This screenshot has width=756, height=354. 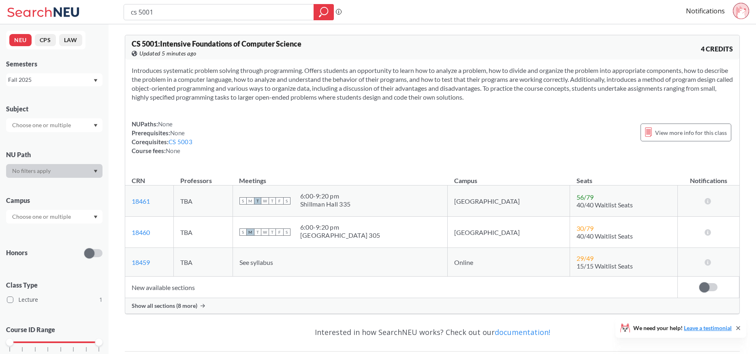 I want to click on div: NU Path, so click(x=54, y=155).